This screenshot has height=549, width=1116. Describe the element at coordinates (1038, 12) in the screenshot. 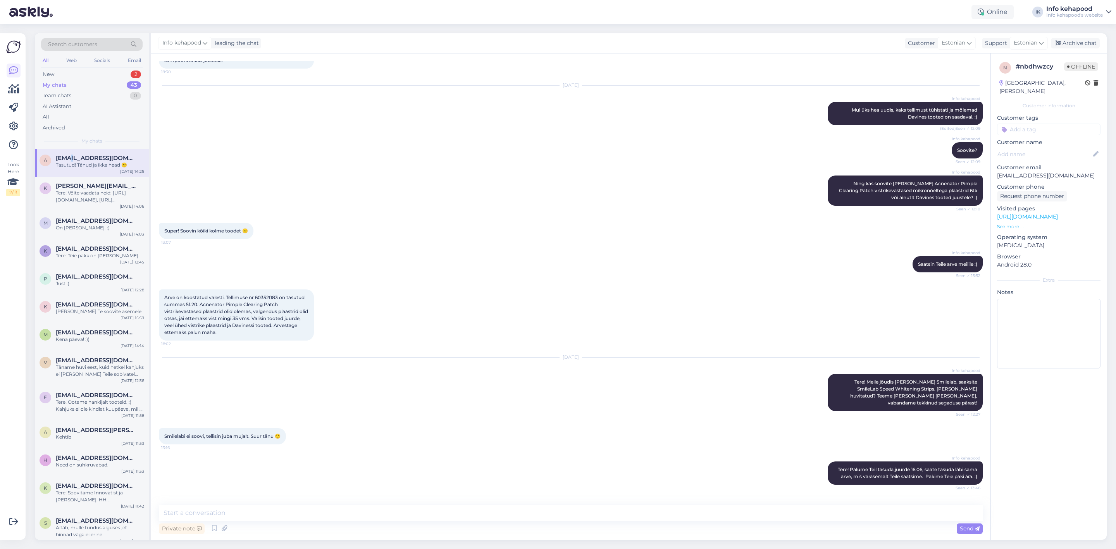

I see `div: IK` at that location.